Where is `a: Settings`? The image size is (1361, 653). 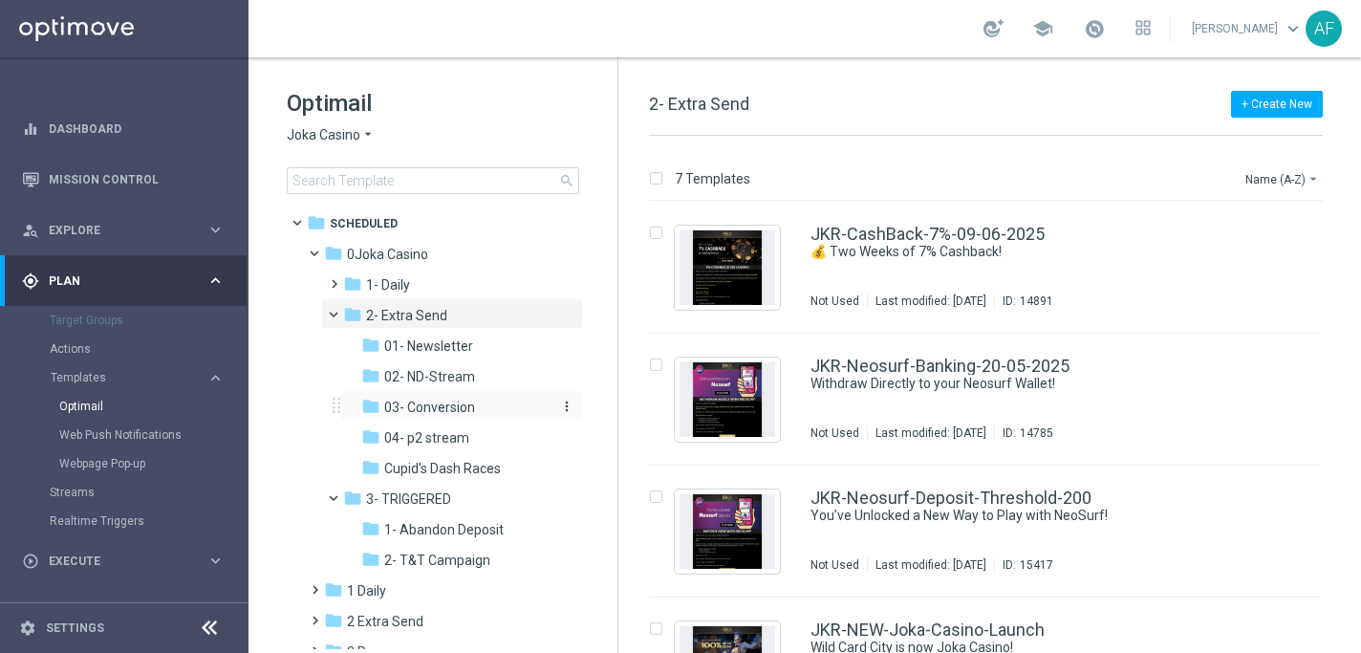 a: Settings is located at coordinates (75, 628).